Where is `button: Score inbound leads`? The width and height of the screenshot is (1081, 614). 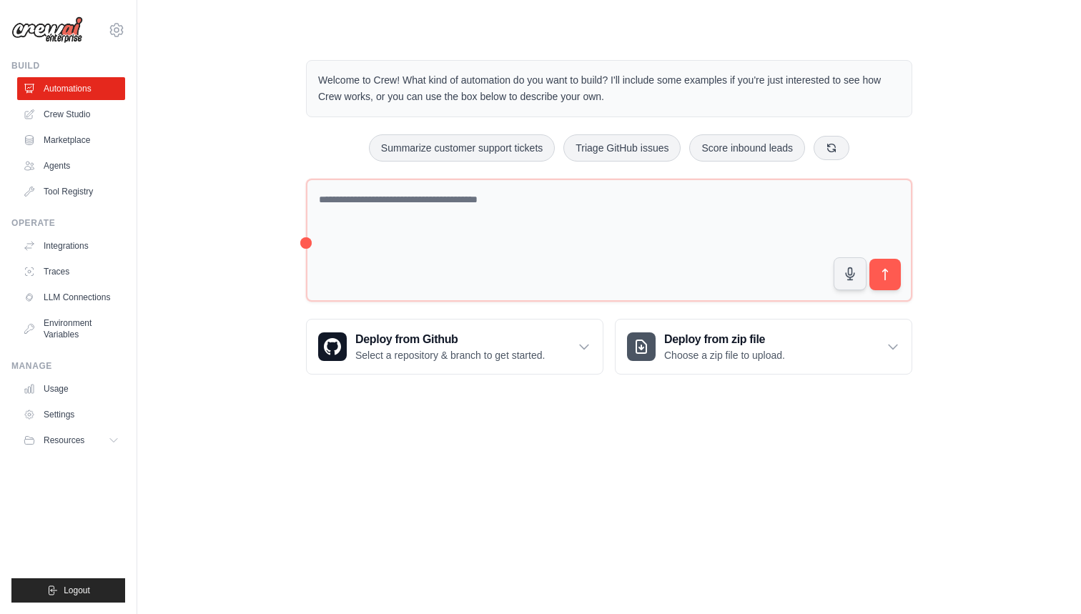 button: Score inbound leads is located at coordinates (747, 148).